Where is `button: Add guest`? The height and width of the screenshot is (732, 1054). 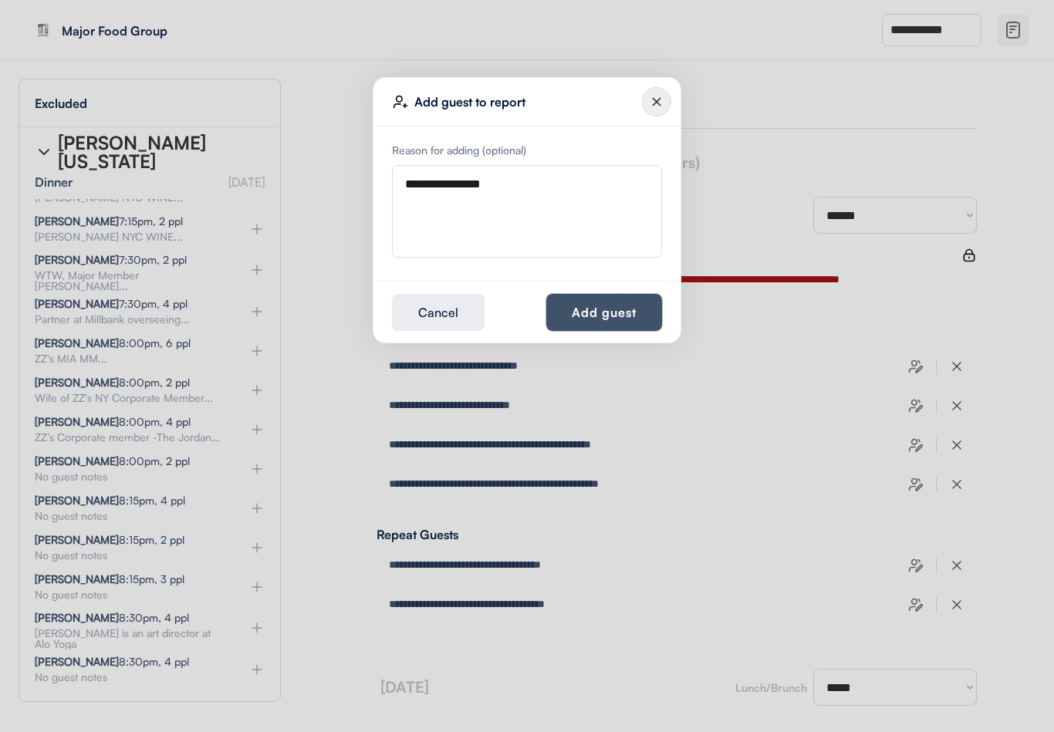
button: Add guest is located at coordinates (604, 312).